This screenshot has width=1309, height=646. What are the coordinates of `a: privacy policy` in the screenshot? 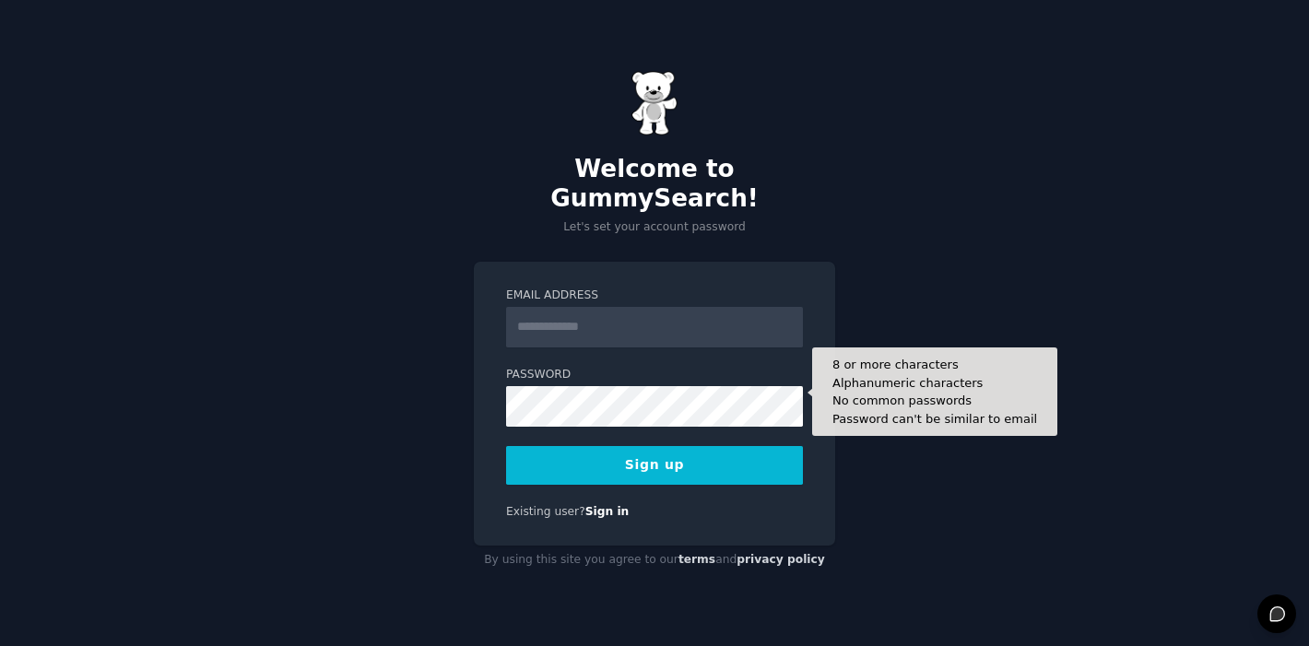 It's located at (781, 560).